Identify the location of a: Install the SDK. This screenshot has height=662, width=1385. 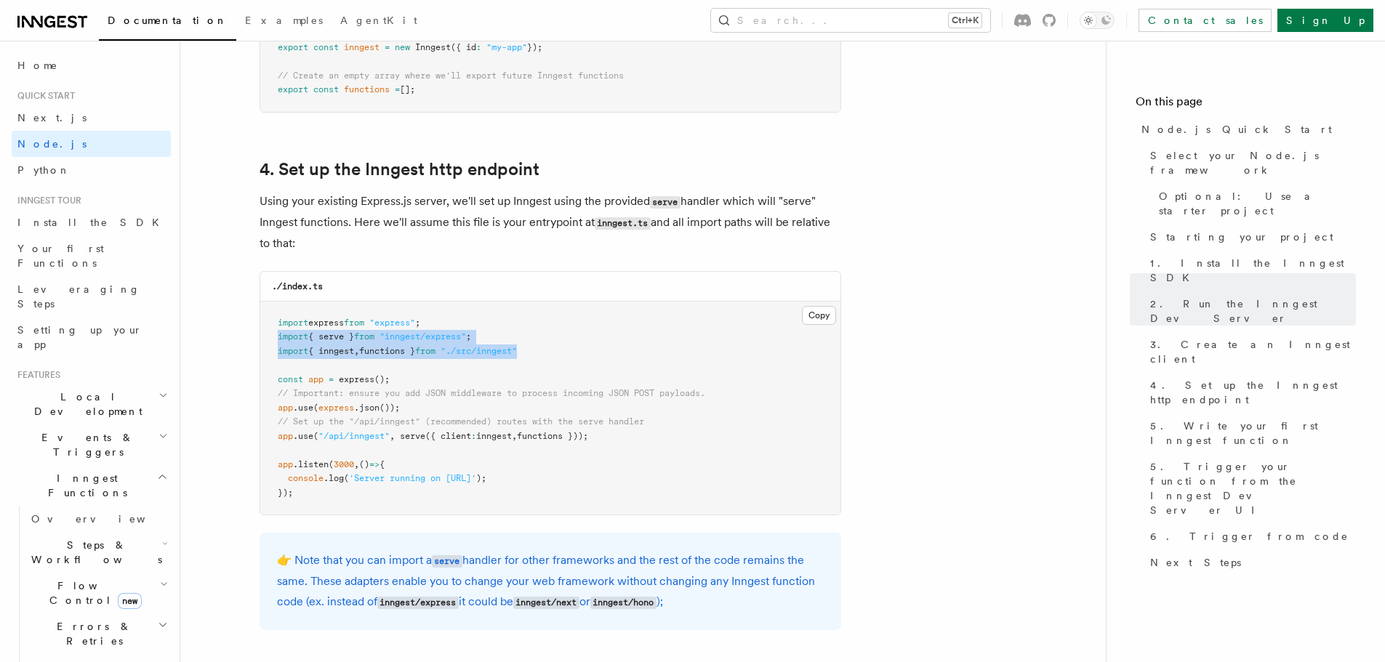
(91, 222).